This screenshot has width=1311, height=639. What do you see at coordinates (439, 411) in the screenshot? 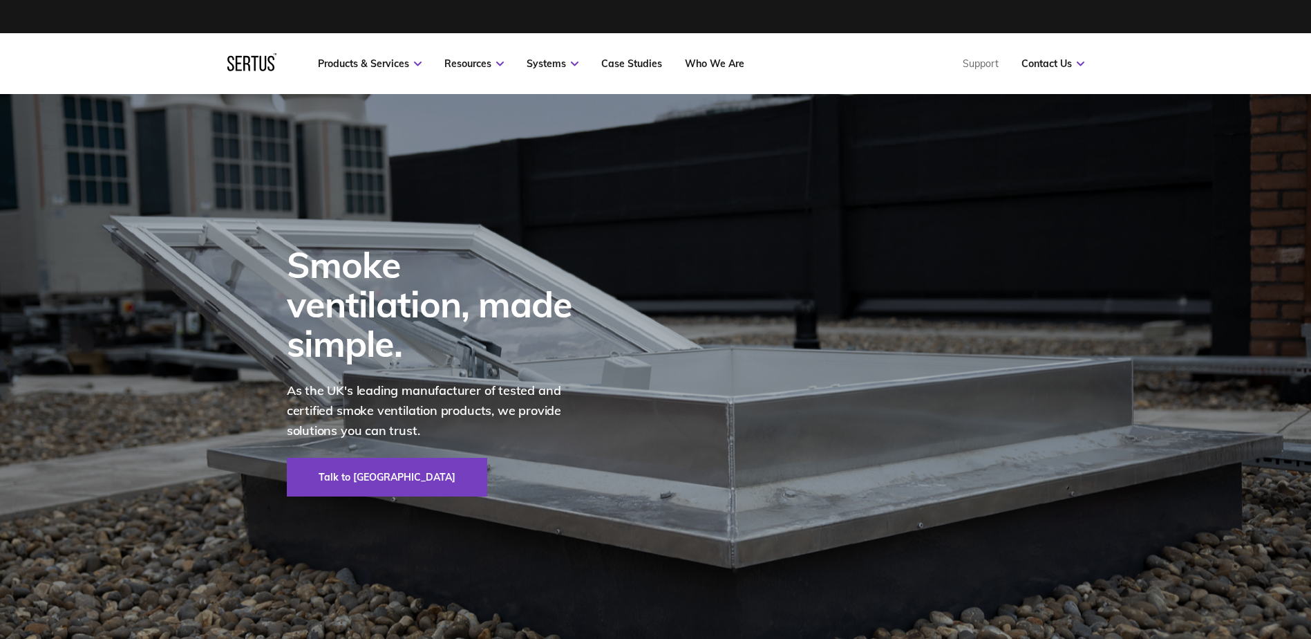
I see `p: As the UK's leading manufacturer of tested and certified smoke ventilation products, we provide s...` at bounding box center [439, 411].